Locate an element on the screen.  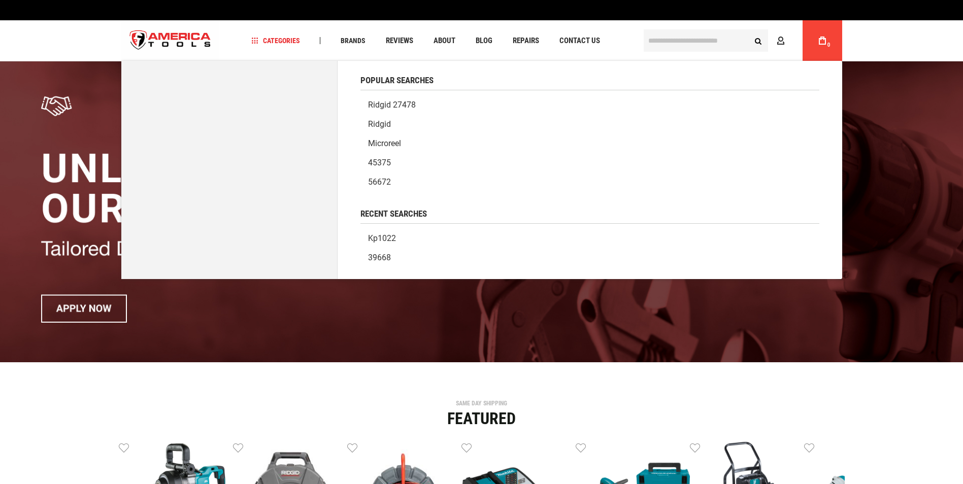
a: Microreel is located at coordinates (590, 144).